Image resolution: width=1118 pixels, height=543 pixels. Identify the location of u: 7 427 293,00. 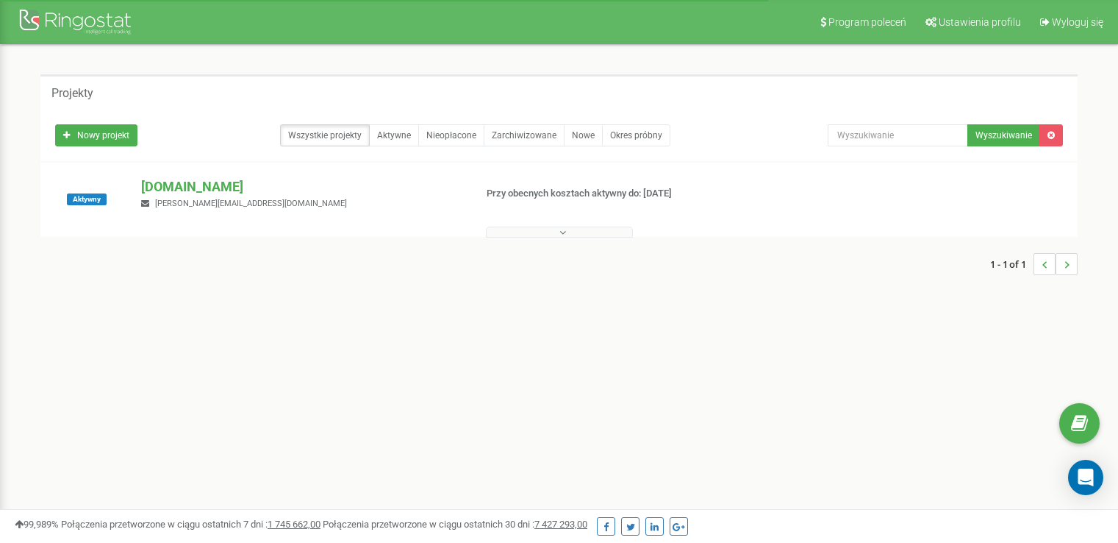
(561, 524).